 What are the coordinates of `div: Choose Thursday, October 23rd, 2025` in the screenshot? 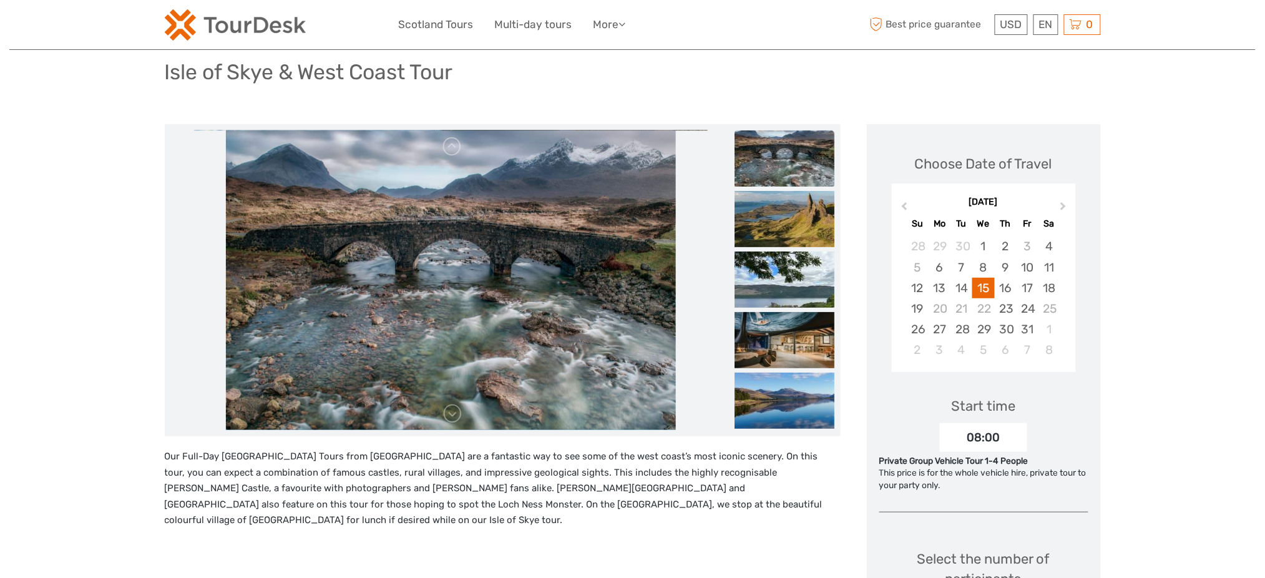 It's located at (1005, 308).